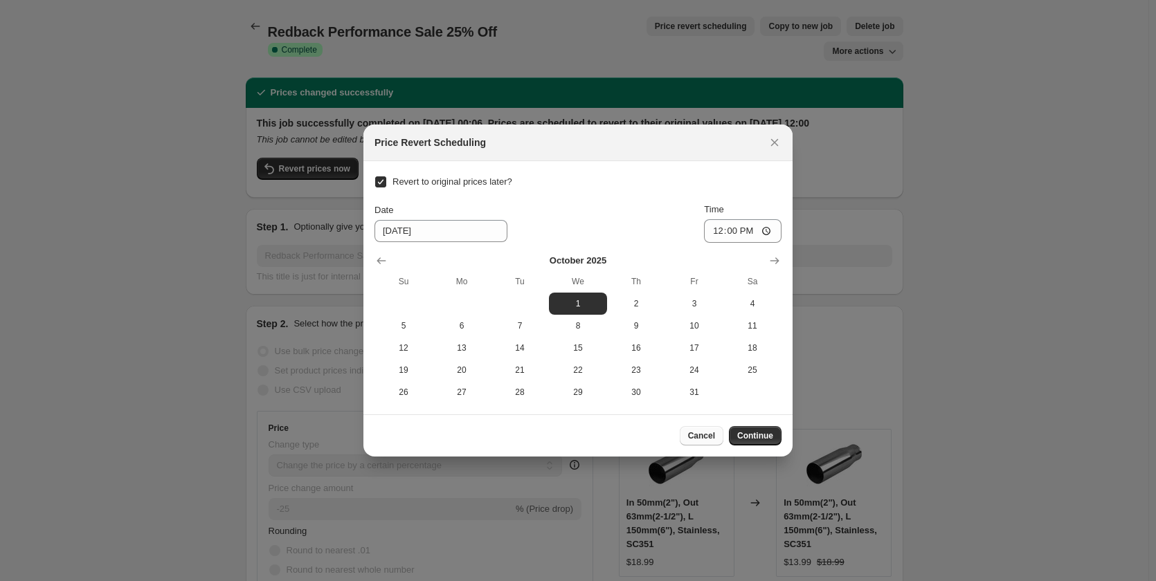  Describe the element at coordinates (701, 436) in the screenshot. I see `span: Cancel` at that location.